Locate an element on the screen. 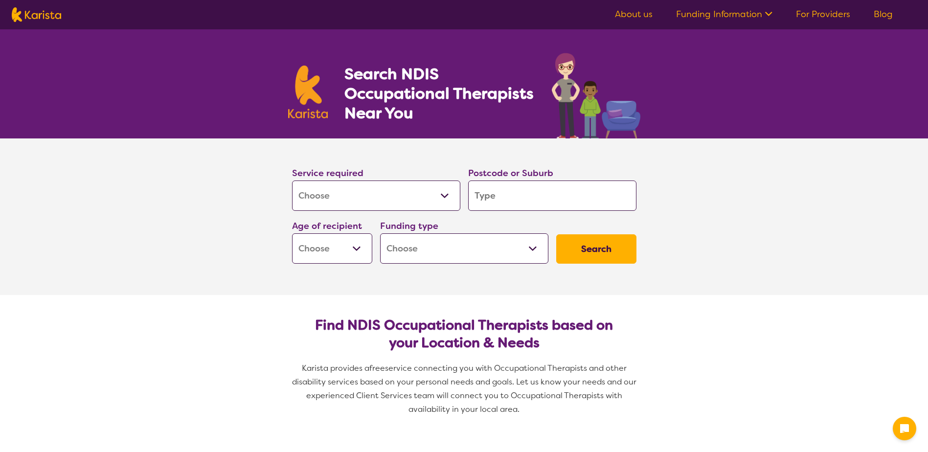 The width and height of the screenshot is (928, 452). label: Funding type is located at coordinates (409, 226).